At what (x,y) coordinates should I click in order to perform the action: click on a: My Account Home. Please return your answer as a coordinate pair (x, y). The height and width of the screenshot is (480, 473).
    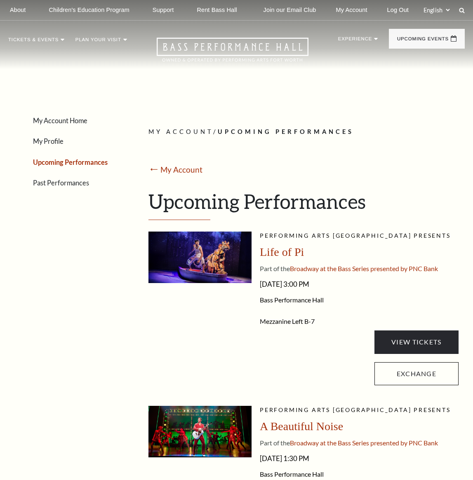
    Looking at the image, I should click on (60, 120).